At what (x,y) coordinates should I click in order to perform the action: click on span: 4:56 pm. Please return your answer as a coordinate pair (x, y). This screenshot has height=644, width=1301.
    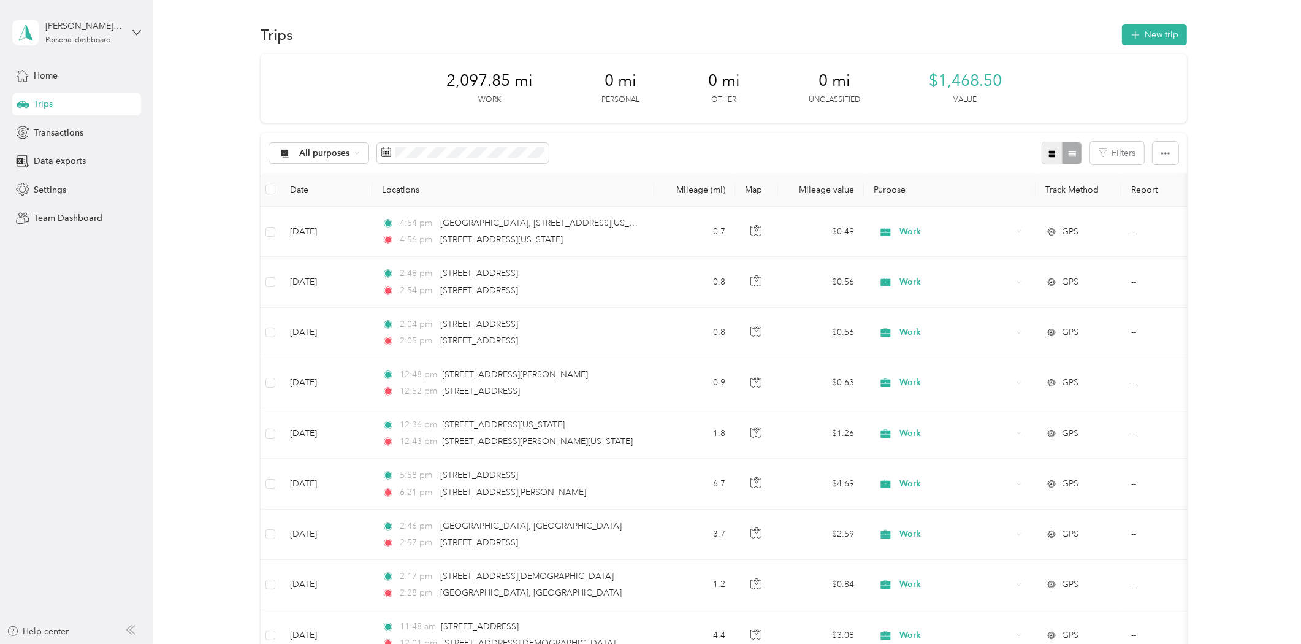
    Looking at the image, I should click on (417, 240).